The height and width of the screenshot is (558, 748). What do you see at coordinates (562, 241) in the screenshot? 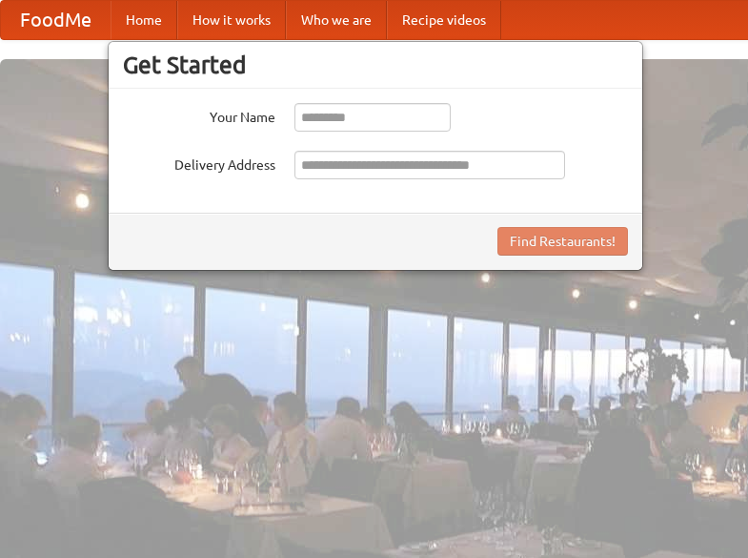
I see `button: Find Restaurants!` at bounding box center [562, 241].